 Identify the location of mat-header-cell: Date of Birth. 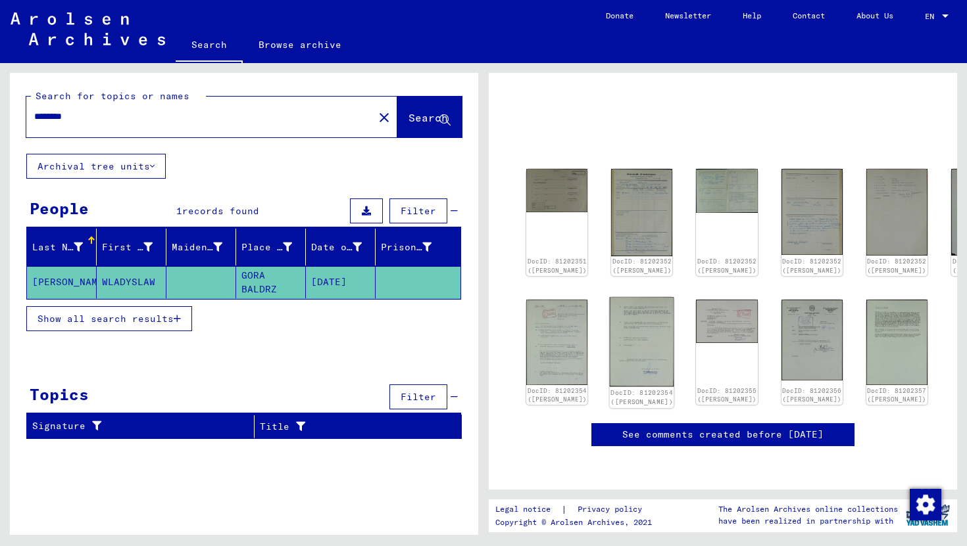
(341, 247).